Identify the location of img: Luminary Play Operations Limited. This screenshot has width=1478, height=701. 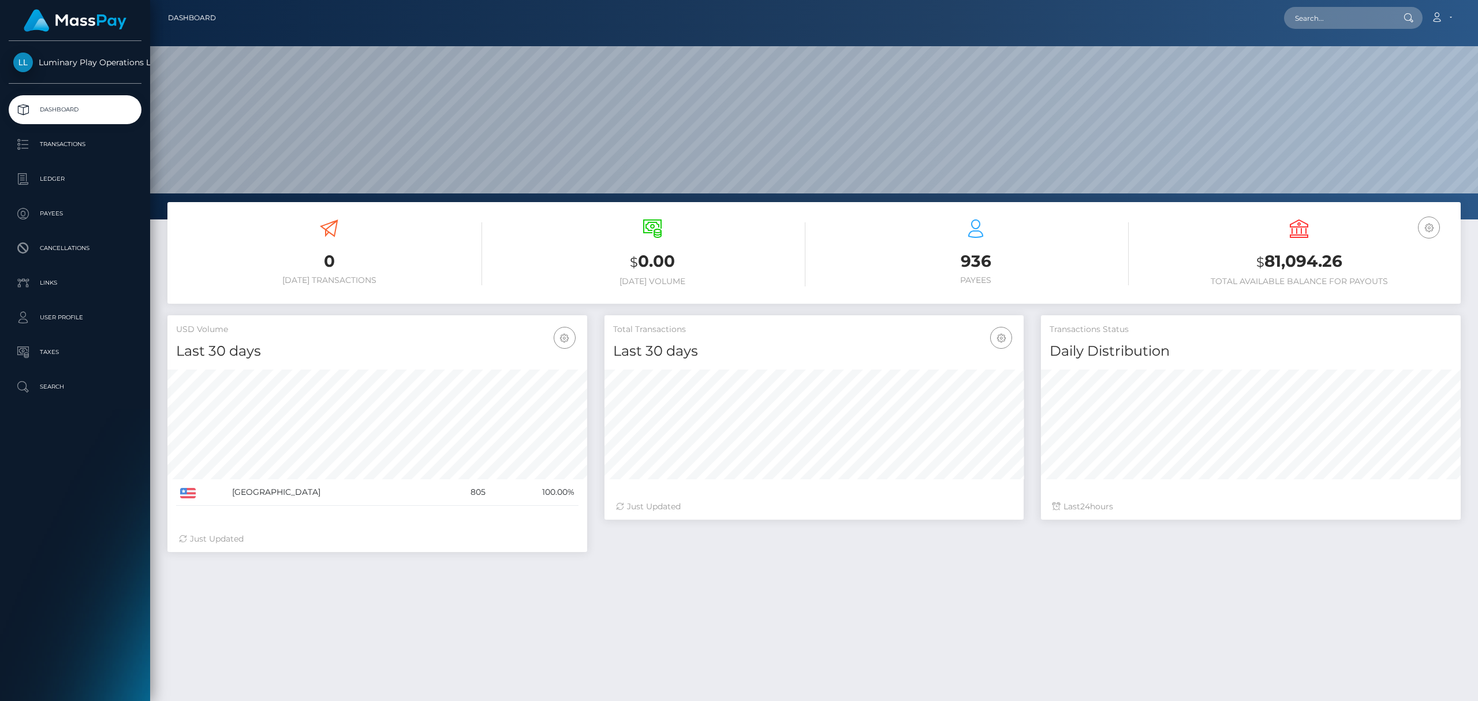
(23, 62).